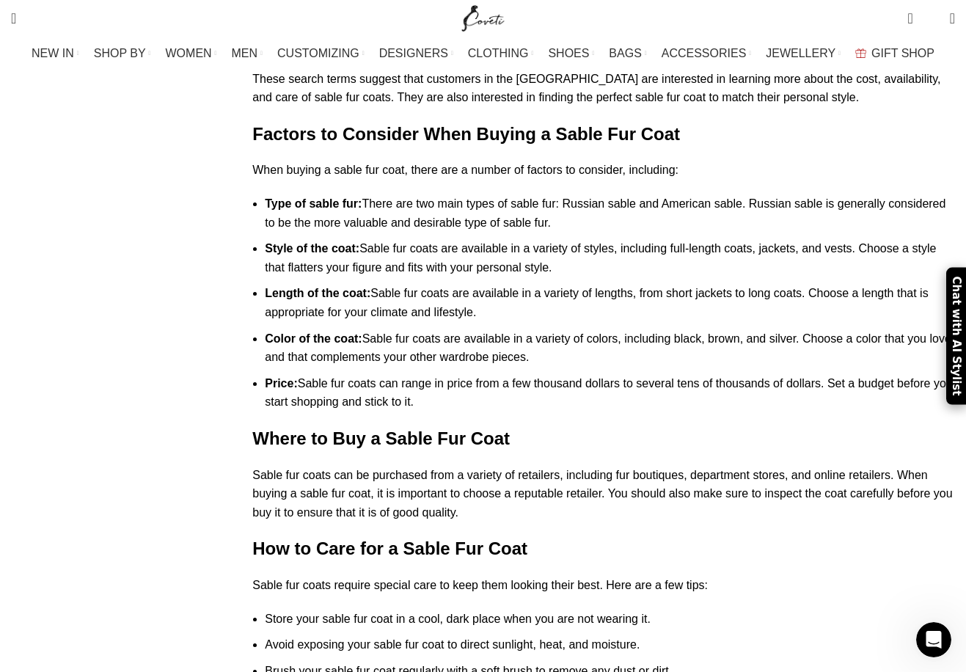  I want to click on a: GIFT SHOP, so click(895, 54).